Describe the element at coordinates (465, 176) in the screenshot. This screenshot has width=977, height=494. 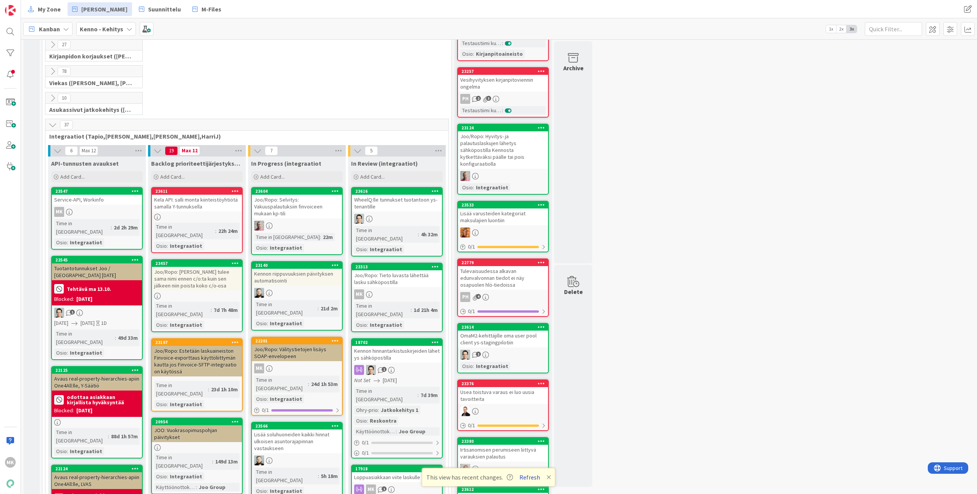
I see `img: HJ` at that location.